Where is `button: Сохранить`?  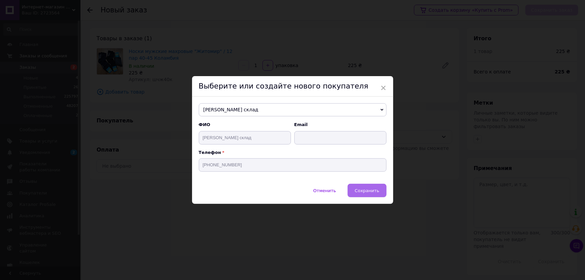
button: Сохранить is located at coordinates (367, 190).